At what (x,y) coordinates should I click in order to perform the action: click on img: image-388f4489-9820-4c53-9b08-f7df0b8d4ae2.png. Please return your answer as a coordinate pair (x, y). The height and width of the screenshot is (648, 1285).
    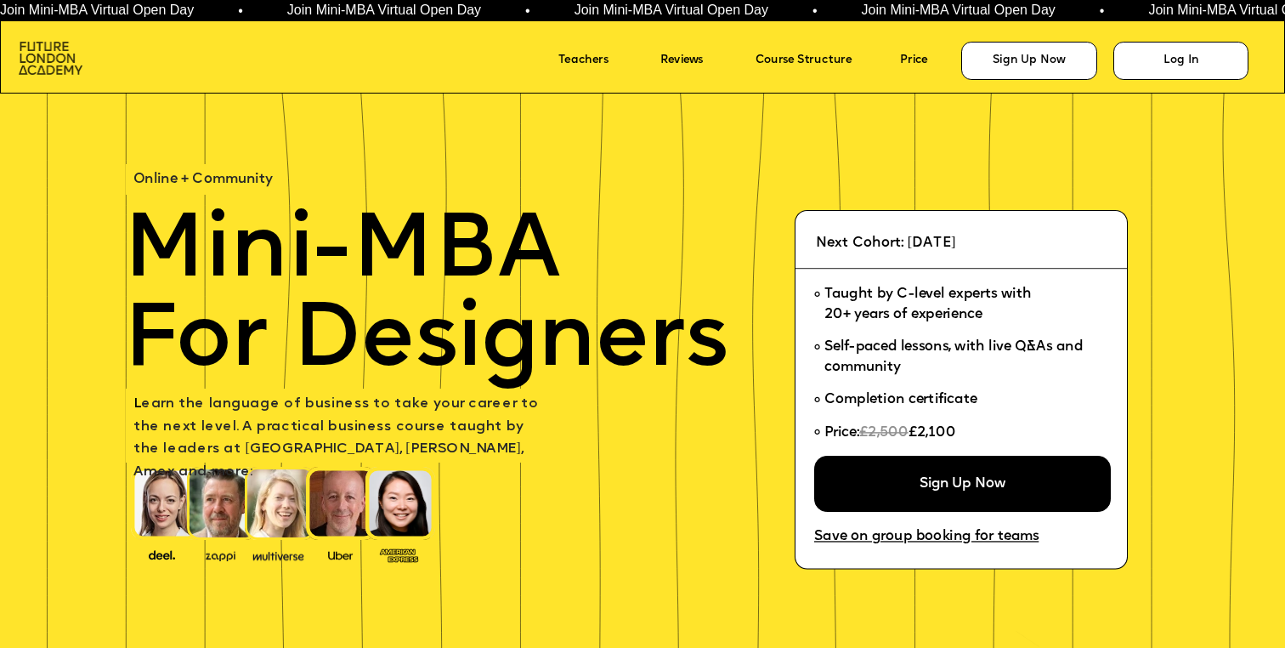
    Looking at the image, I should click on (162, 553).